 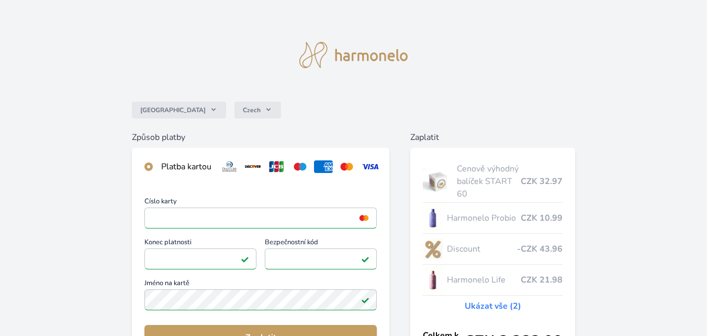 What do you see at coordinates (229, 167) in the screenshot?
I see `img: diners.svg` at bounding box center [229, 167].